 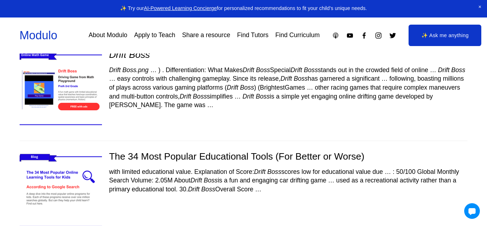 What do you see at coordinates (445, 35) in the screenshot?
I see `a: ✨ Ask me anything` at bounding box center [445, 35].